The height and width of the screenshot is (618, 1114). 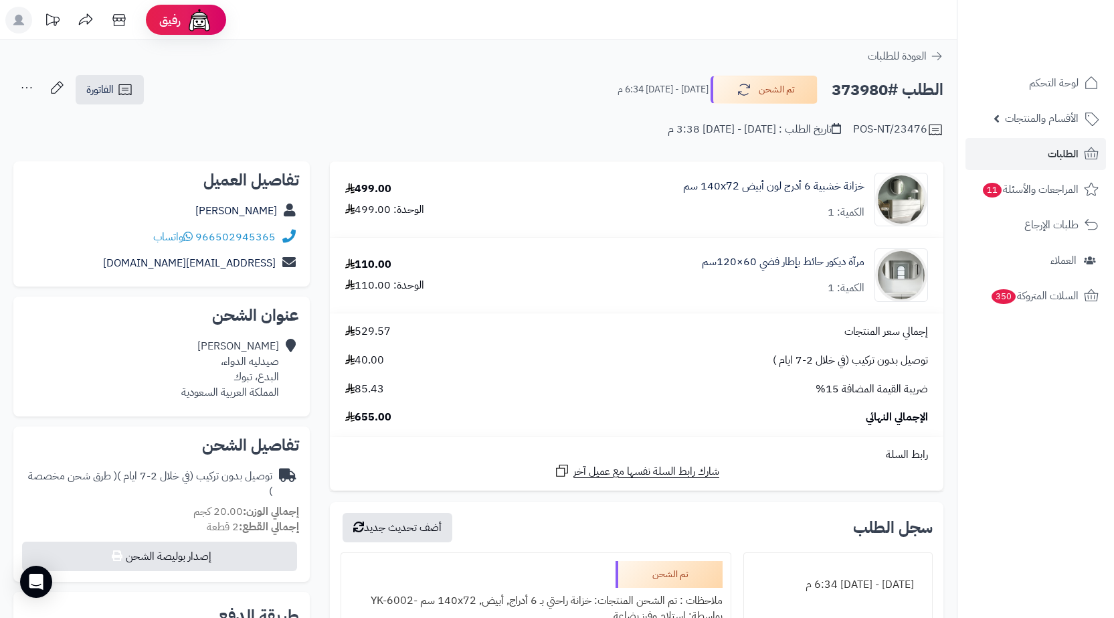 What do you see at coordinates (637, 454) in the screenshot?
I see `div: رابط السلة` at bounding box center [637, 454].